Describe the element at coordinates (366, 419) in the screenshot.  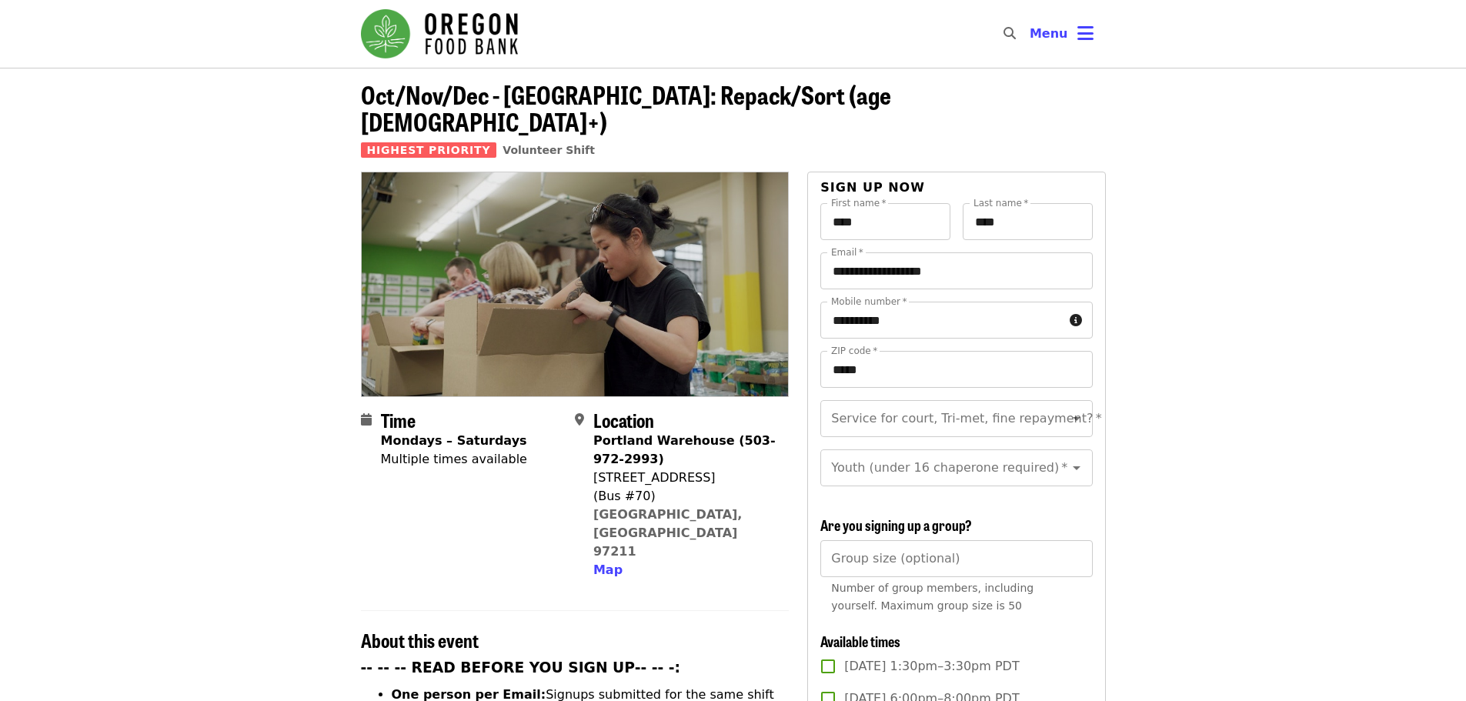
I see `i: calendar icon` at that location.